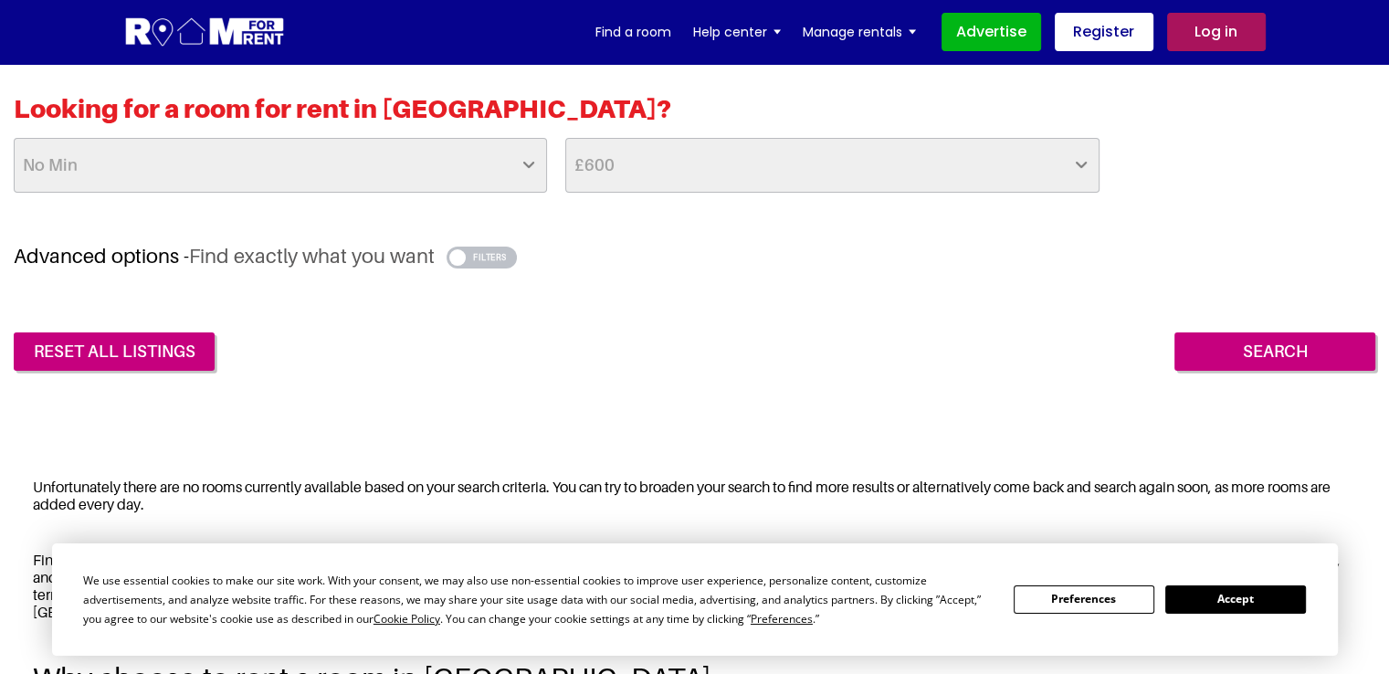 The width and height of the screenshot is (1389, 674). What do you see at coordinates (406, 618) in the screenshot?
I see `span: Cookie Policy` at bounding box center [406, 618].